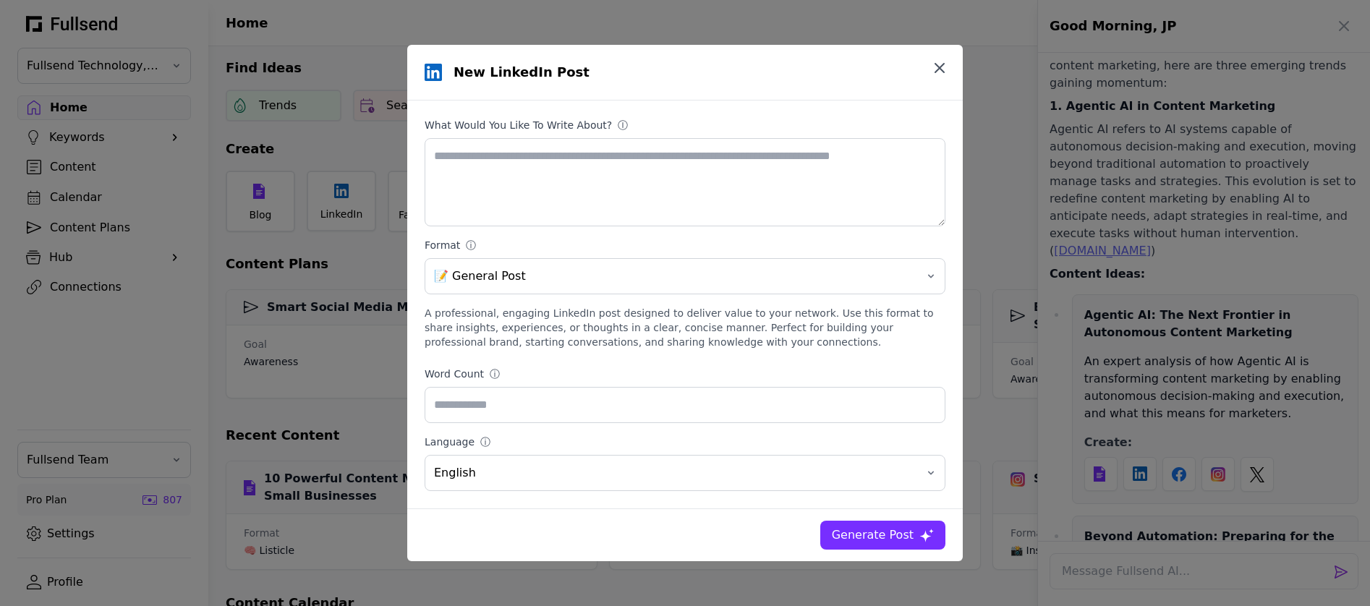 Image resolution: width=1370 pixels, height=606 pixels. I want to click on div: Generate Post, so click(872, 535).